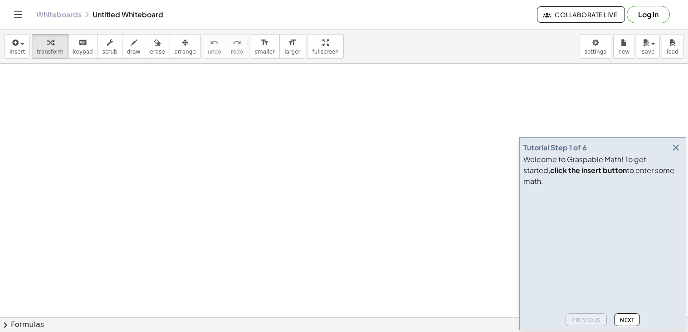 The image size is (688, 332). What do you see at coordinates (215, 52) in the screenshot?
I see `span: undo` at bounding box center [215, 52].